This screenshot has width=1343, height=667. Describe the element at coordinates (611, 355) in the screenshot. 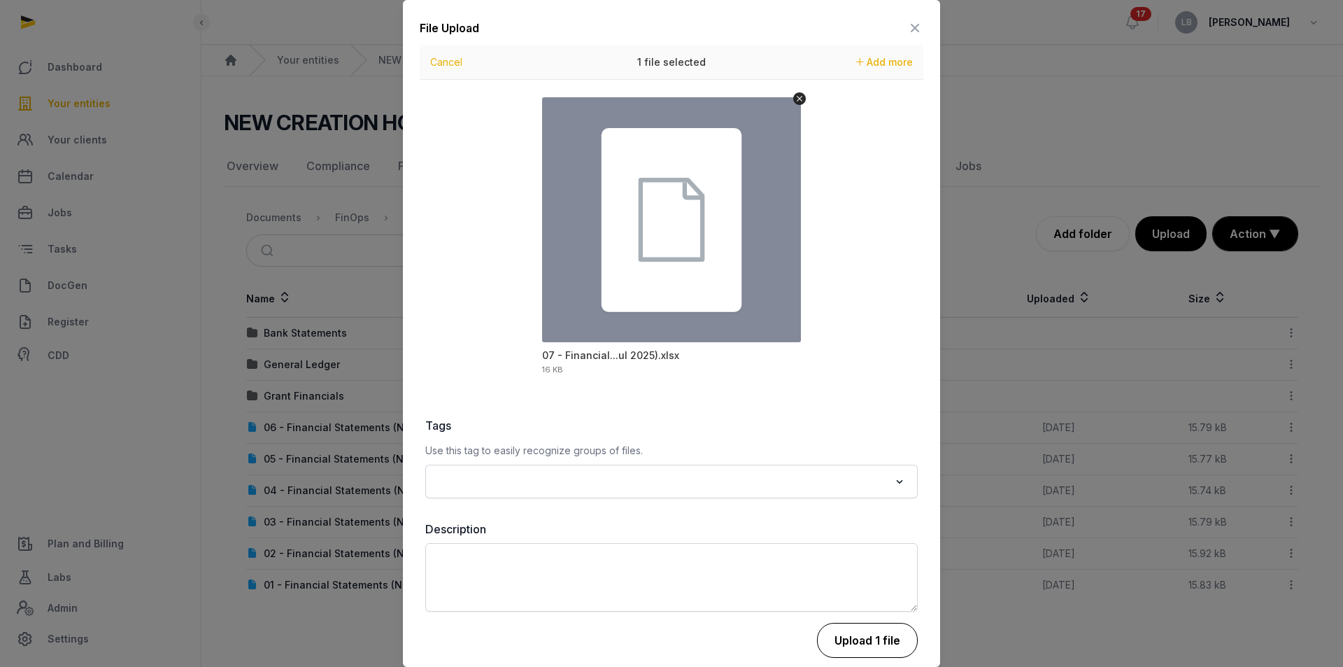

I see `div: 07 - Financial Statements (NCHM, Jul 2025).xlsx` at that location.